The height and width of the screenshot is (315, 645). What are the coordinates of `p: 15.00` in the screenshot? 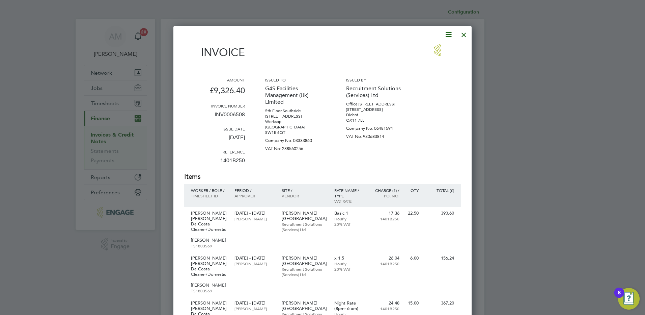 It's located at (413, 303).